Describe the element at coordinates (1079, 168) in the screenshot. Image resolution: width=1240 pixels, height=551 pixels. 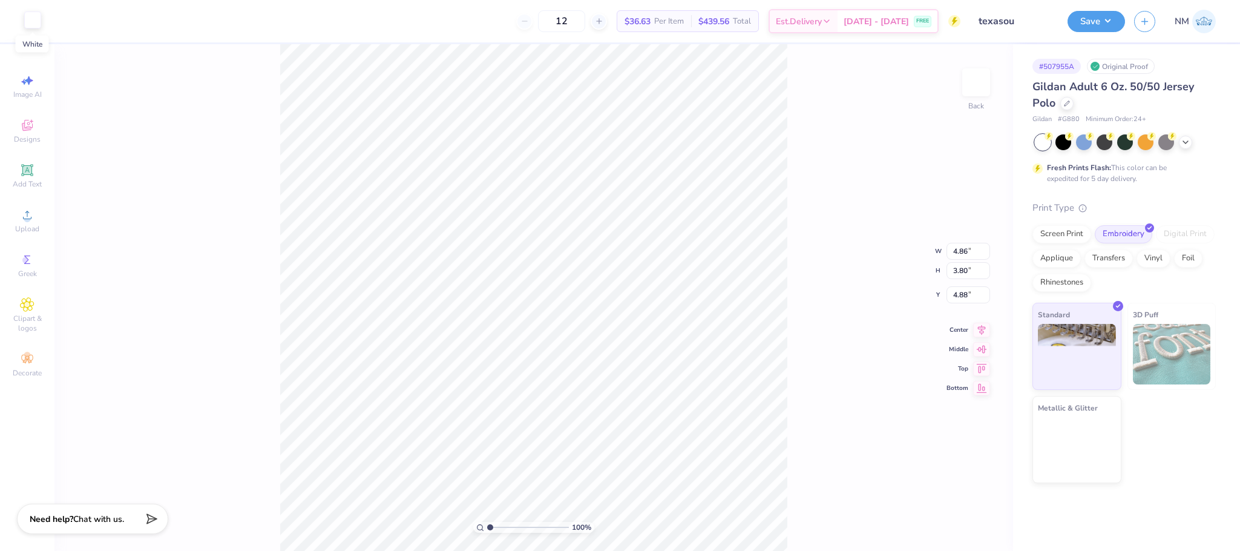
I see `strong: Fresh Prints Flash:` at that location.